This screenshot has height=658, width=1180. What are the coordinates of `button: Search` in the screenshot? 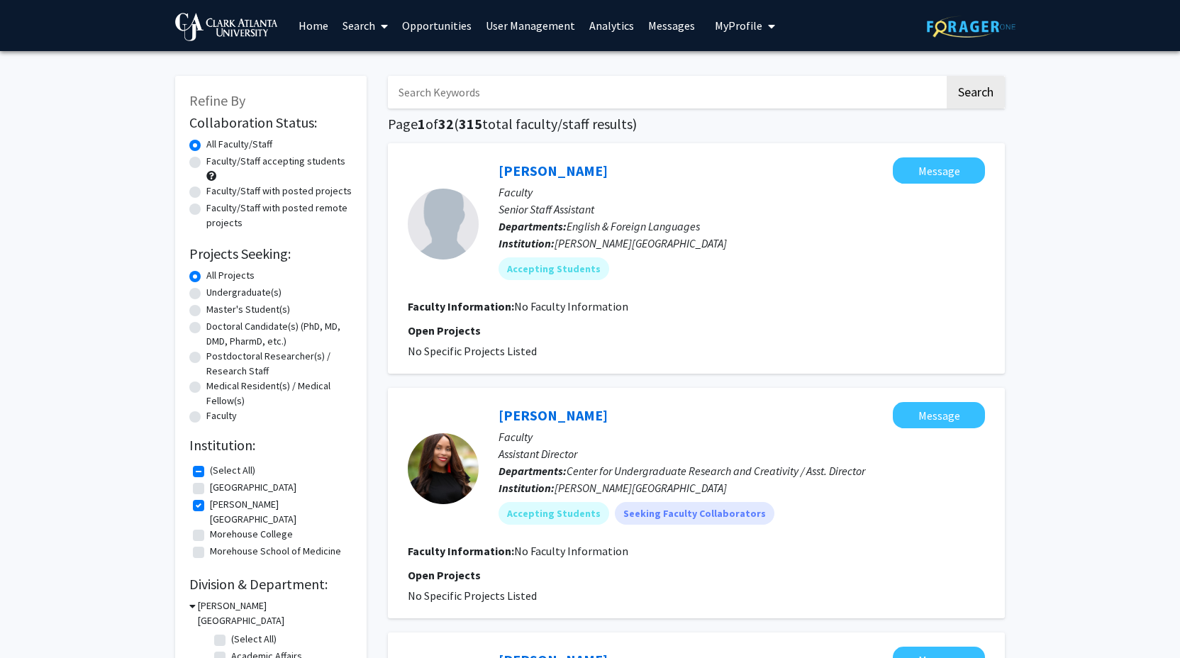 It's located at (976, 92).